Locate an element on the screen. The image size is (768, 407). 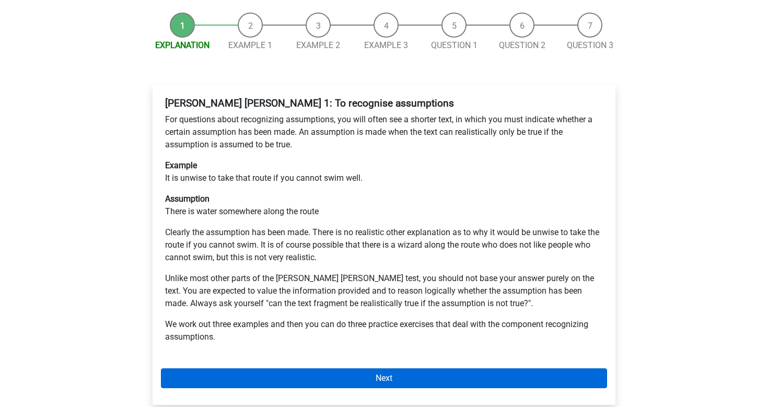
p: For questions about recognizing assumptions, you will often see a shorter text, in which you must... is located at coordinates (384, 132).